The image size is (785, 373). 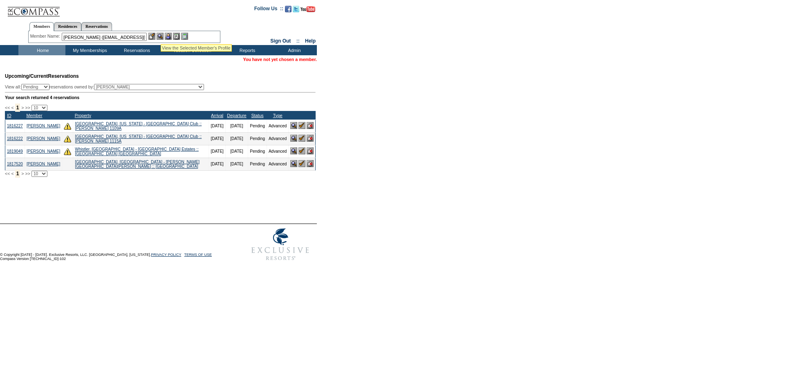 What do you see at coordinates (83, 115) in the screenshot?
I see `a: Property` at bounding box center [83, 115].